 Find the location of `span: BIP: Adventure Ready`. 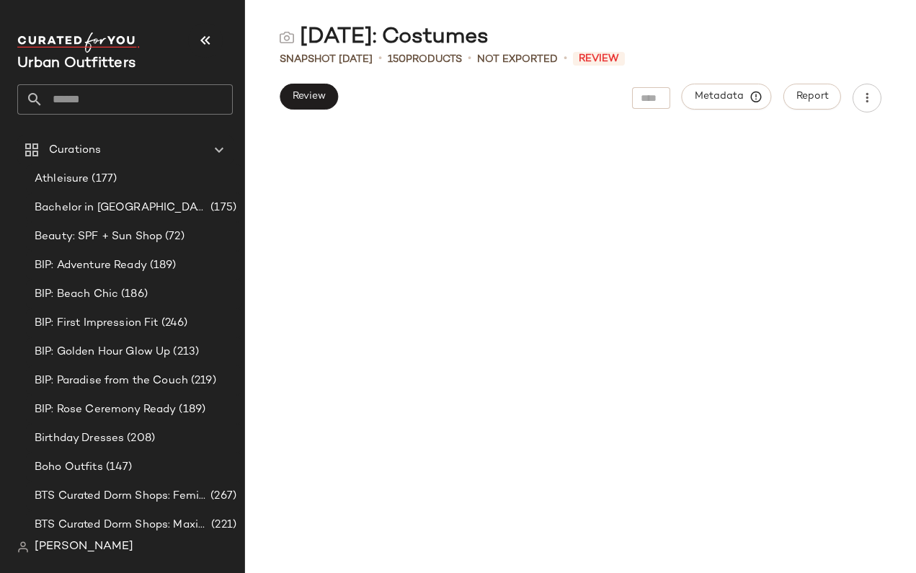

span: BIP: Adventure Ready is located at coordinates (91, 265).